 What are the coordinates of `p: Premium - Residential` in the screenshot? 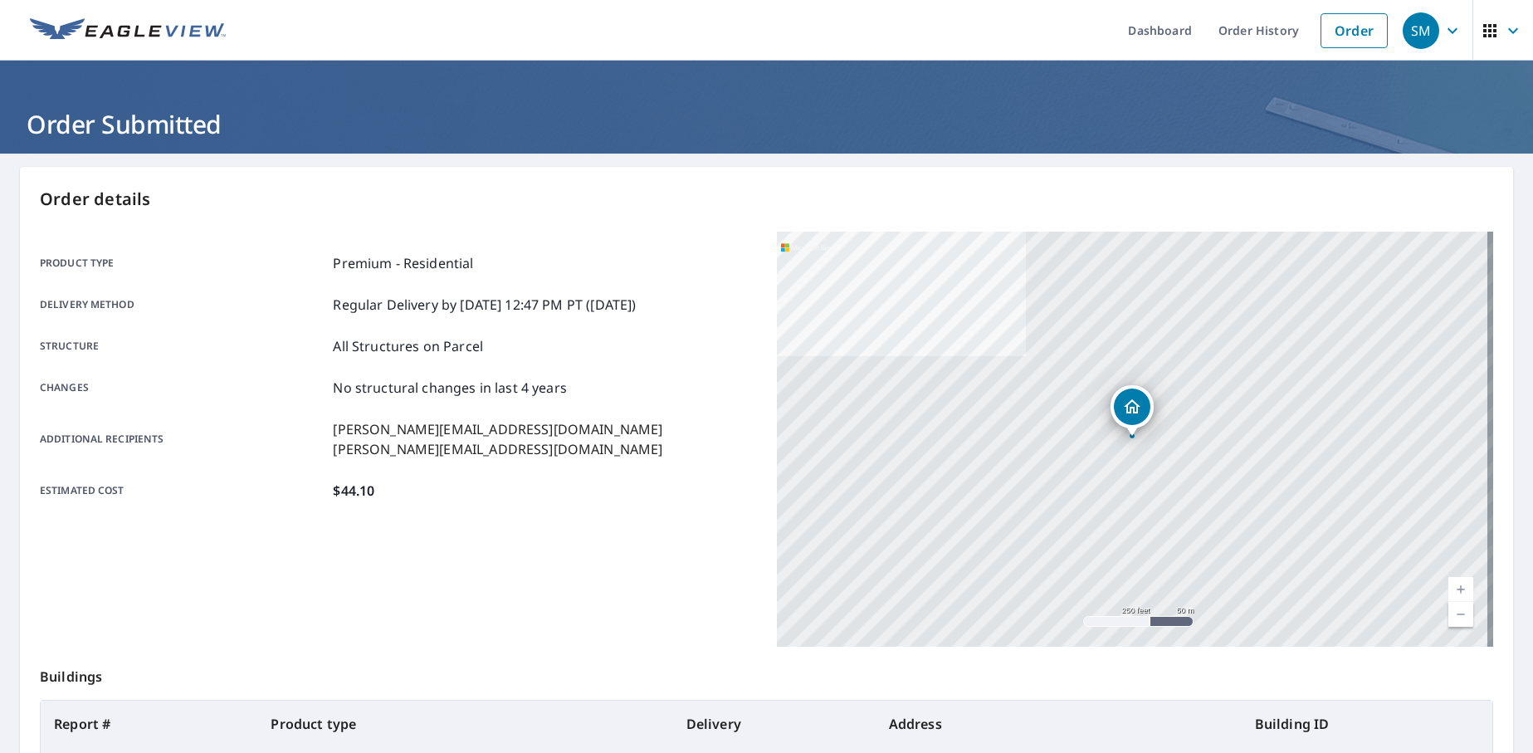 It's located at (403, 263).